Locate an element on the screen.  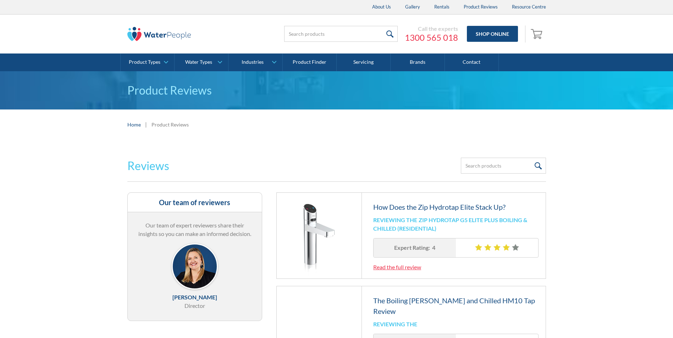
h5: Zip Hydrotap G5 Elite Plus Boiling & Chilled (Residential) is located at coordinates (450, 224).